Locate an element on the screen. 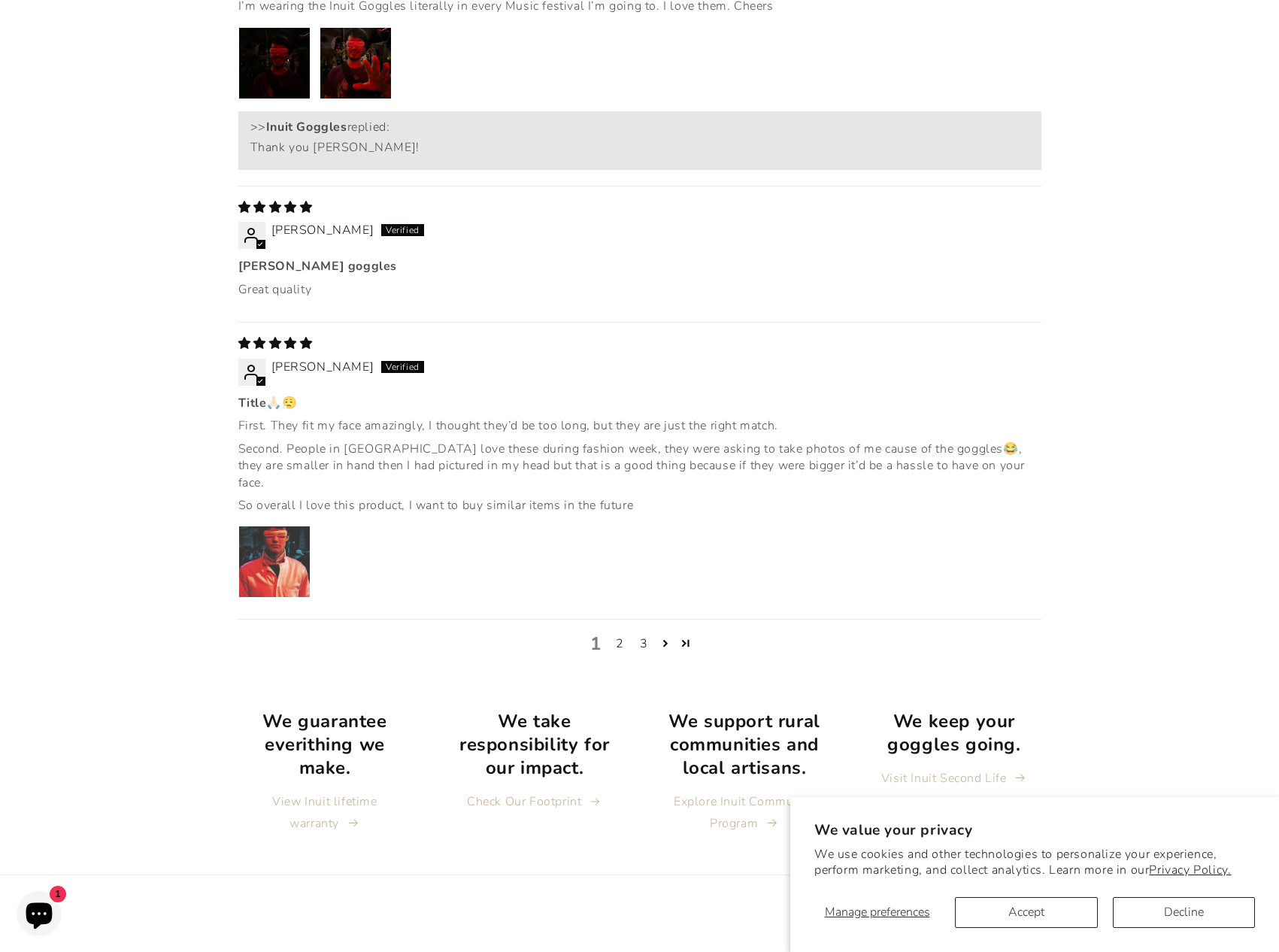  span: Manage preferences is located at coordinates (877, 912).